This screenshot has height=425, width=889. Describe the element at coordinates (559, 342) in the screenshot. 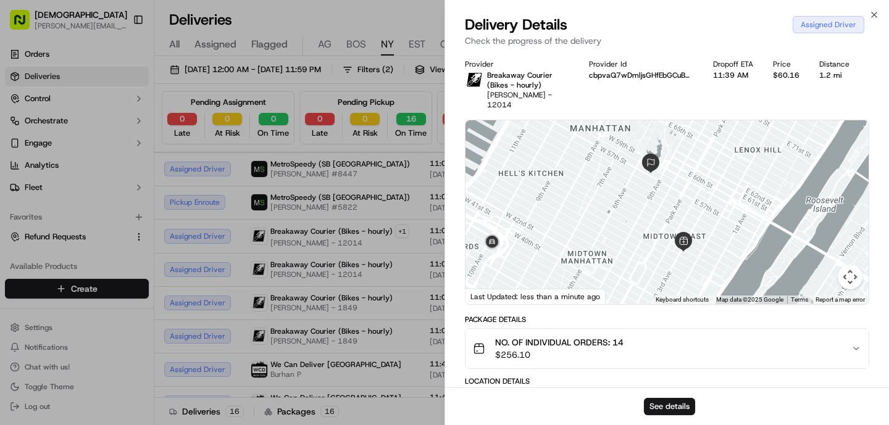

I see `span: NO. OF INDIVIDUAL ORDERS: 14` at that location.